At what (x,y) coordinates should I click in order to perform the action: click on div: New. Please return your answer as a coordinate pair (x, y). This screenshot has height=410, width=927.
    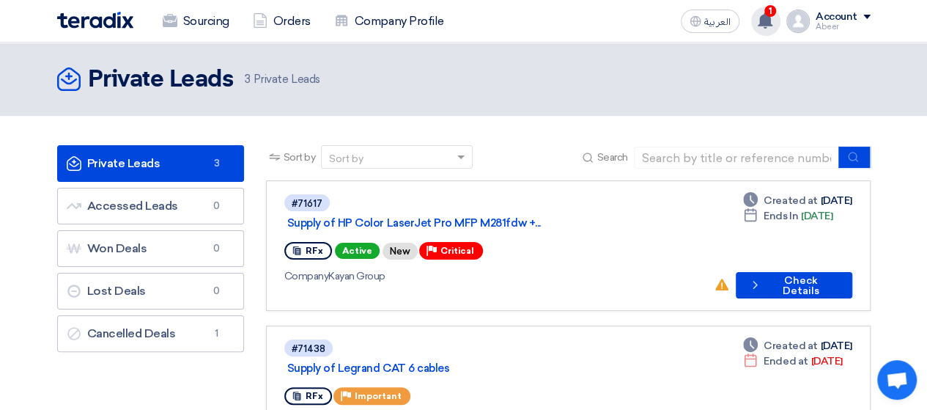
    Looking at the image, I should click on (400, 251).